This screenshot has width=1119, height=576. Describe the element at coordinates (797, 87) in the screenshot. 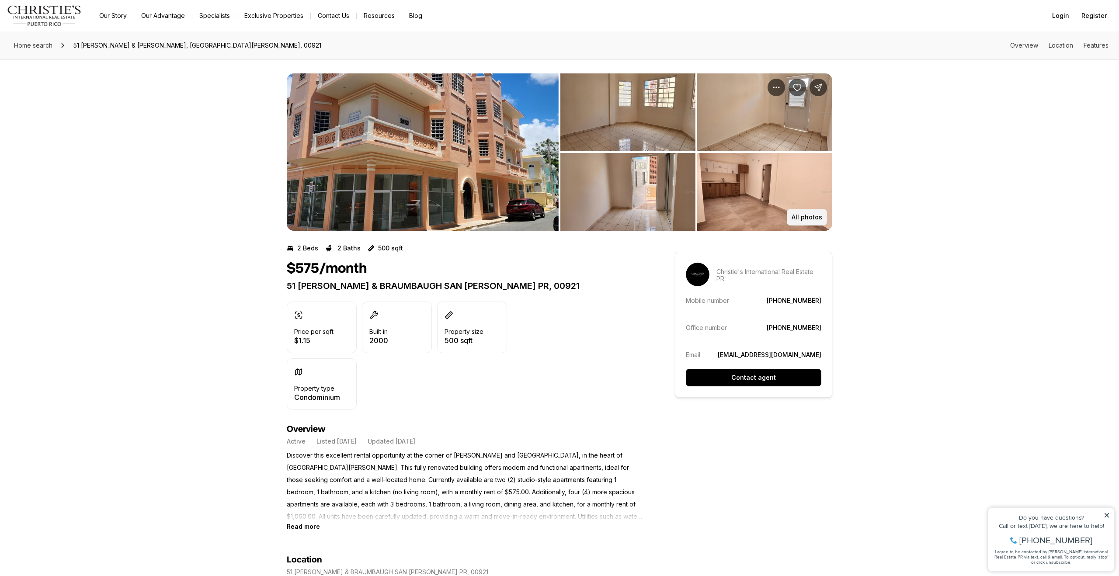

I see `button: Save Property: 51 PILAR & BRAUMBAUGH` at that location.